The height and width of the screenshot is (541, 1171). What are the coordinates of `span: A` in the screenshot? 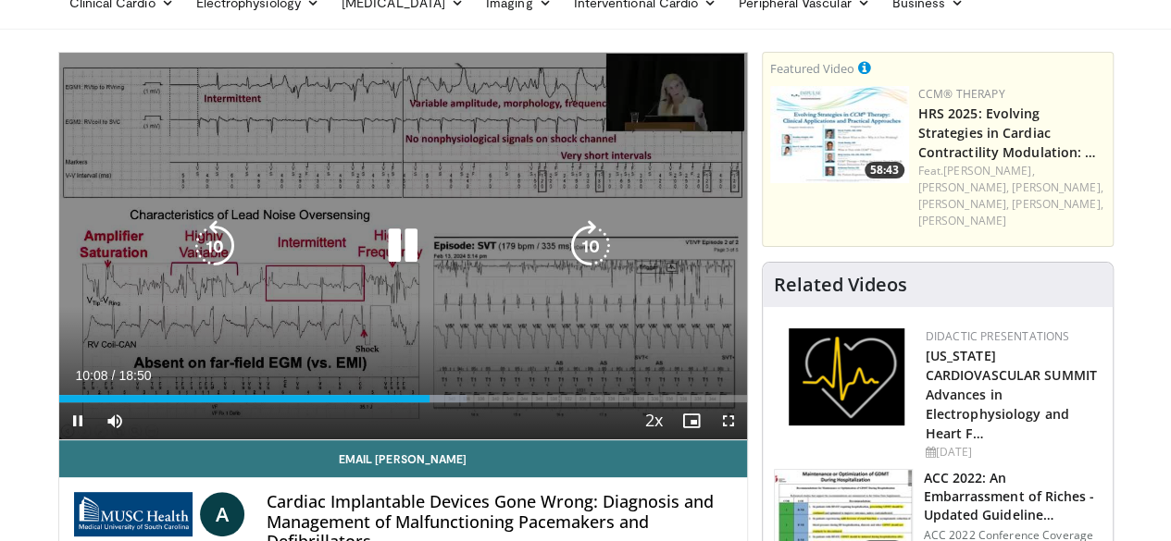 It's located at (222, 515).